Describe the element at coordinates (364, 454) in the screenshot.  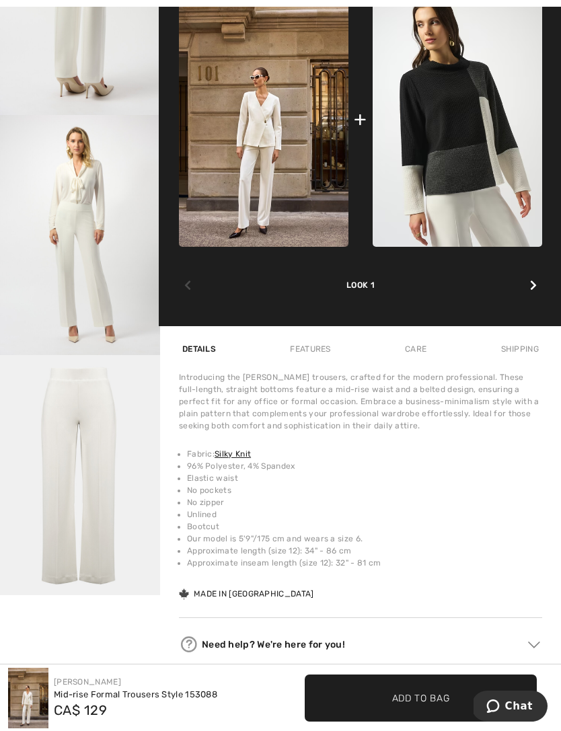
I see `li: Fabric:` at that location.